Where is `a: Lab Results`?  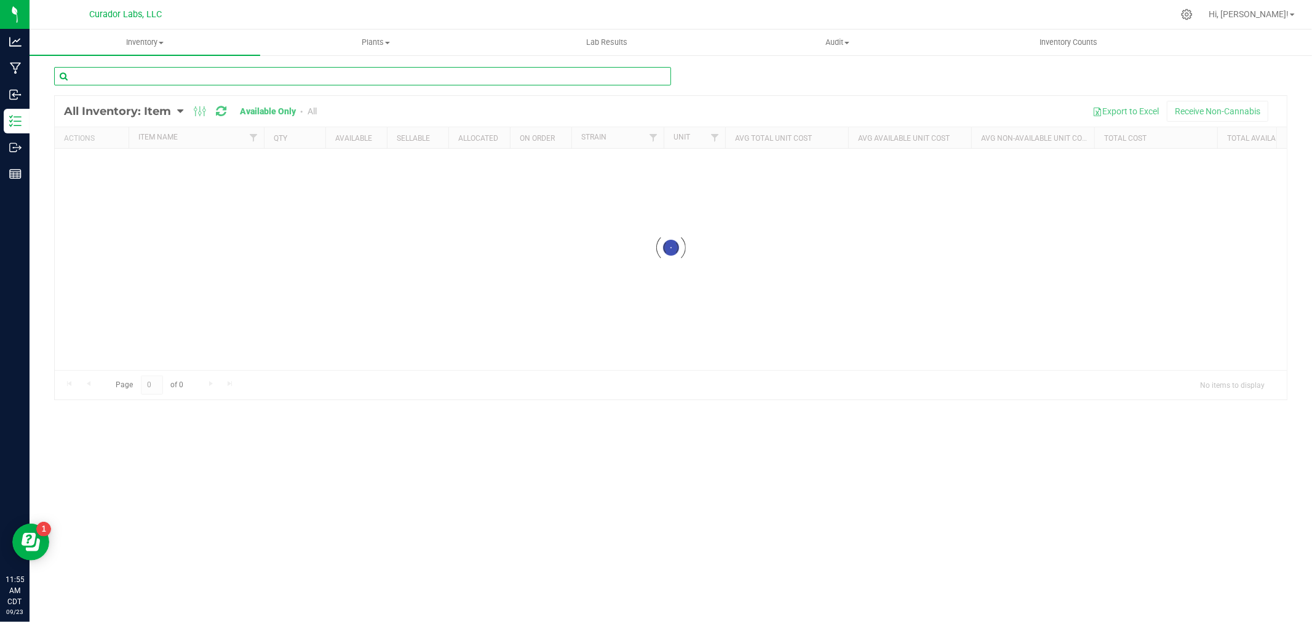 a: Lab Results is located at coordinates (606, 42).